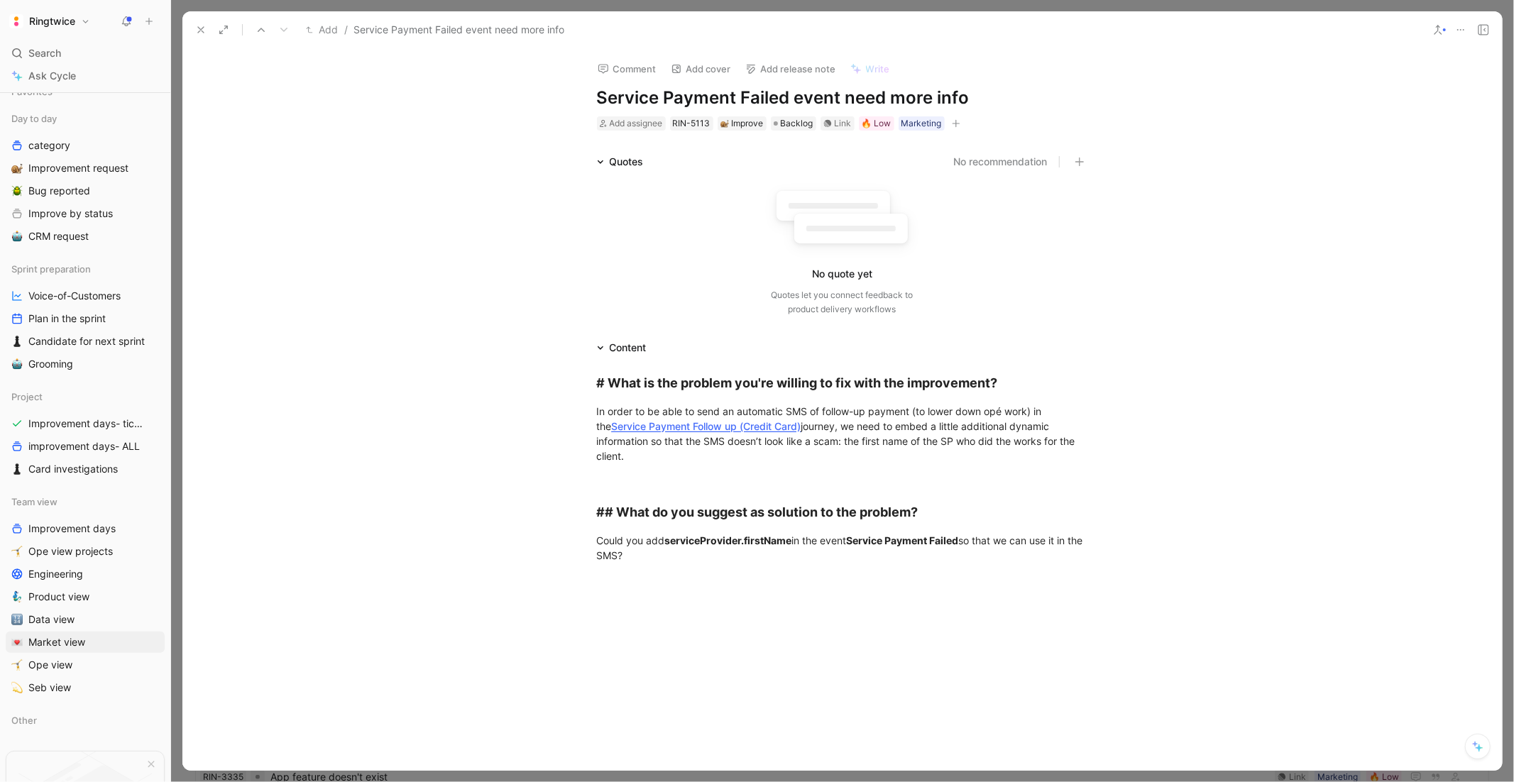 The height and width of the screenshot is (782, 1514). Describe the element at coordinates (85, 620) in the screenshot. I see `a: 🔢Data view` at that location.